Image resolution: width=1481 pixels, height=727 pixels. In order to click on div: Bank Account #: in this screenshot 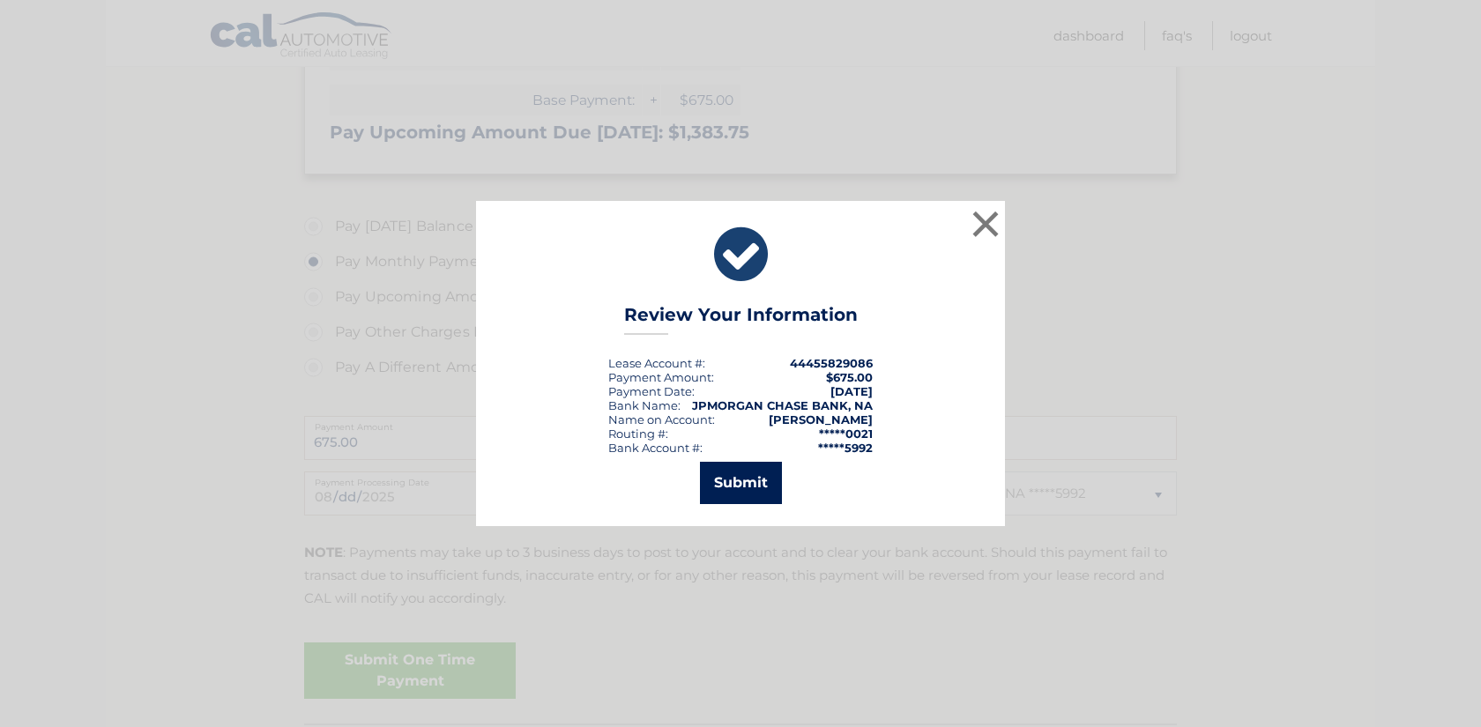, I will do `click(655, 448)`.